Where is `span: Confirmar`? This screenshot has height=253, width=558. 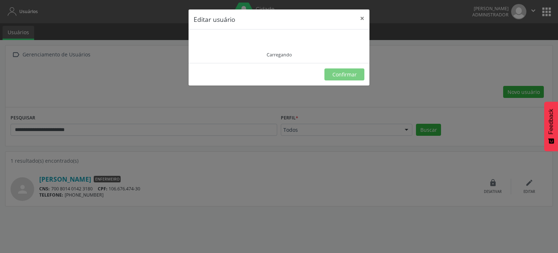
span: Confirmar is located at coordinates (344, 74).